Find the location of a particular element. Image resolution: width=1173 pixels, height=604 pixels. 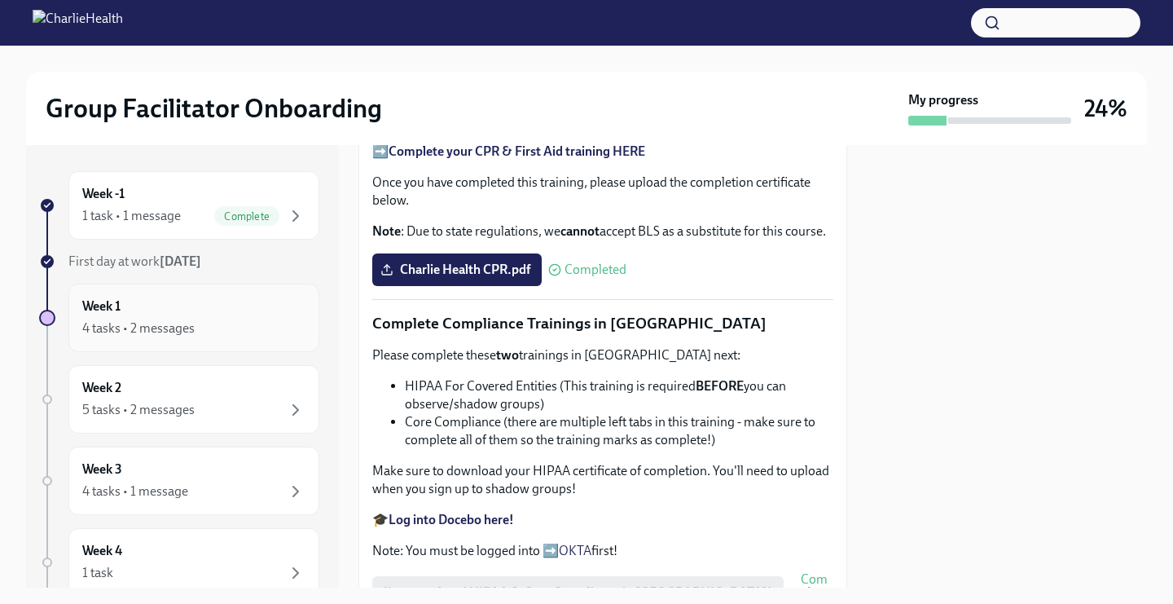

img: CharlieHealth is located at coordinates (77, 23).